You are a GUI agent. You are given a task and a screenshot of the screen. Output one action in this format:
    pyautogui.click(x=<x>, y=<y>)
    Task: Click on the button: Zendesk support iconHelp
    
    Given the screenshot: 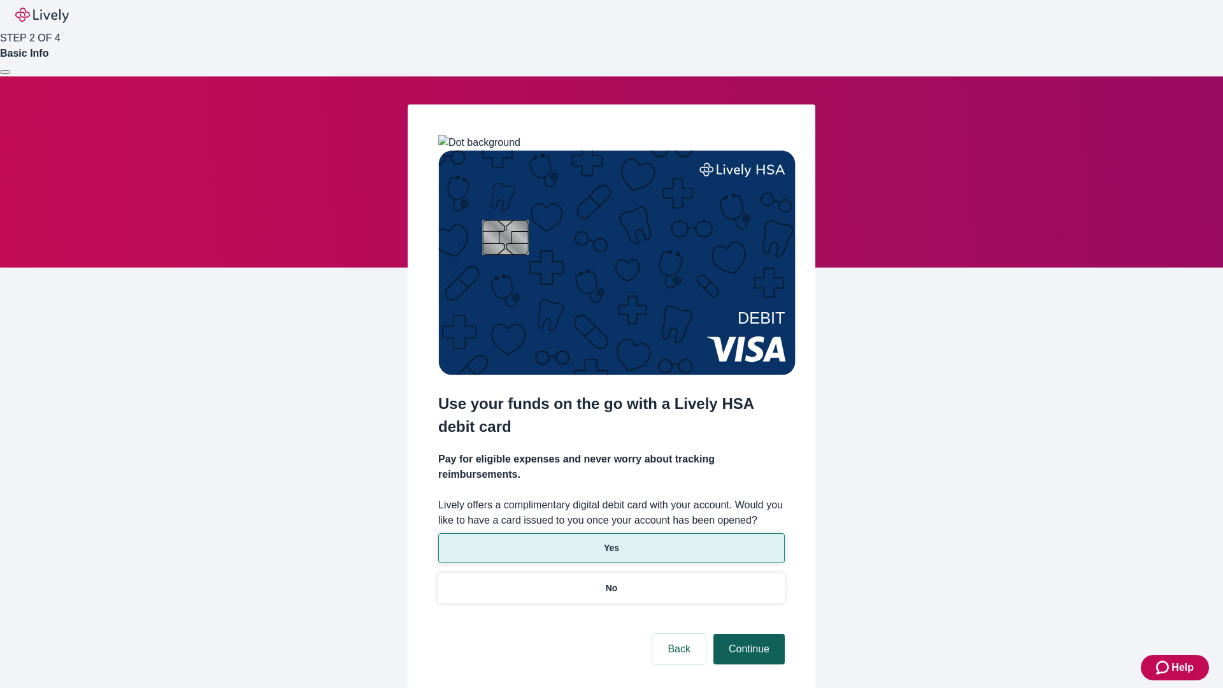 What is the action you would take?
    pyautogui.click(x=1174, y=667)
    